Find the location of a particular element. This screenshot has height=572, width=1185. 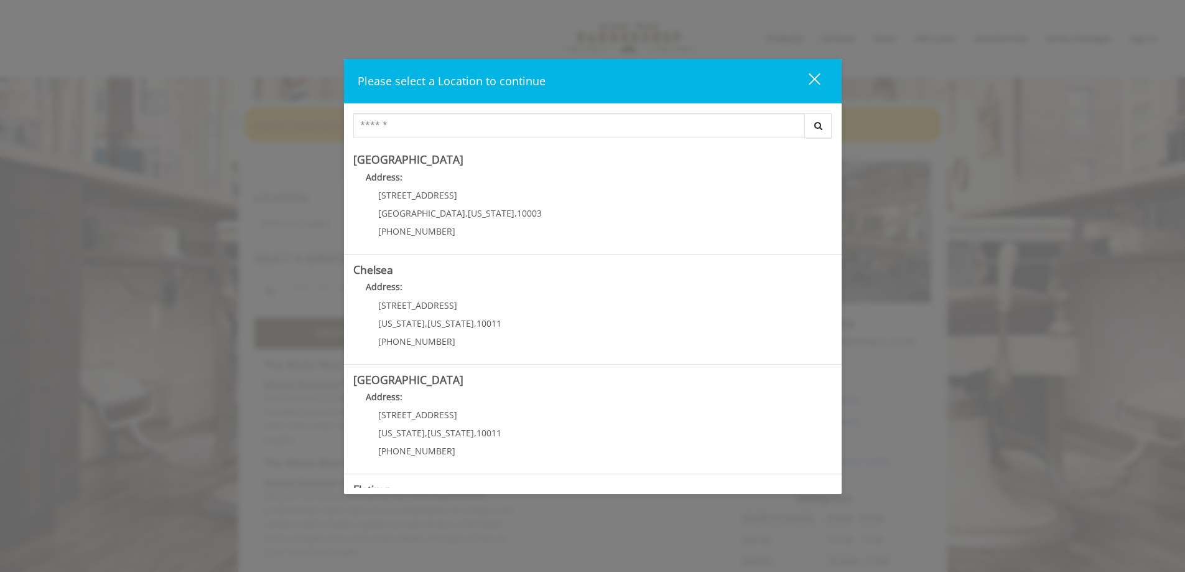

span: 10003 is located at coordinates (529, 213).